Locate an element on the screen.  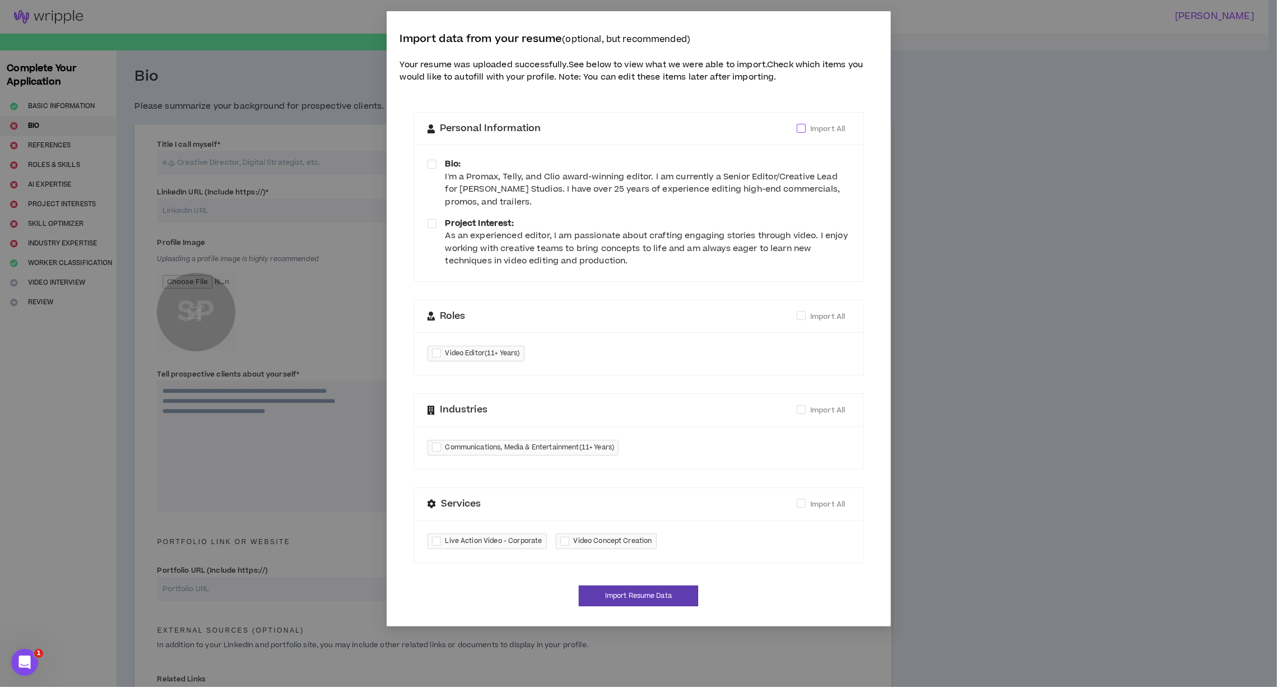
span: Communications, Media & Entertainment ( 11+ Years ) is located at coordinates (530, 448).